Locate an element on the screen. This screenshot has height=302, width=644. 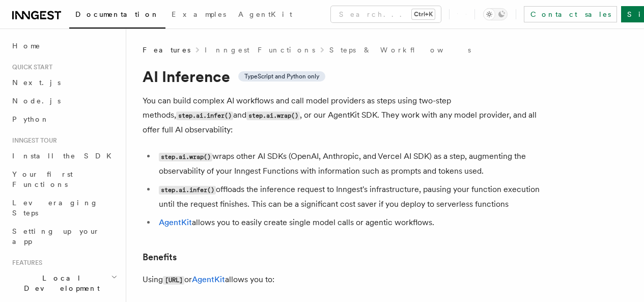
a: Benefits is located at coordinates (159, 257).